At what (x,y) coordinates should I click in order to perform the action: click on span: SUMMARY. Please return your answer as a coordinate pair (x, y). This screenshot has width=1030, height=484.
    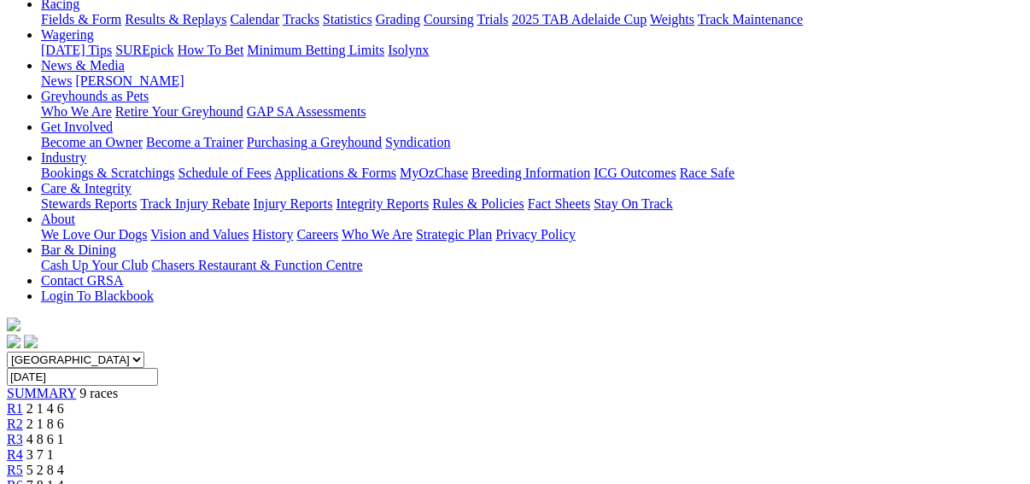
    Looking at the image, I should click on (41, 393).